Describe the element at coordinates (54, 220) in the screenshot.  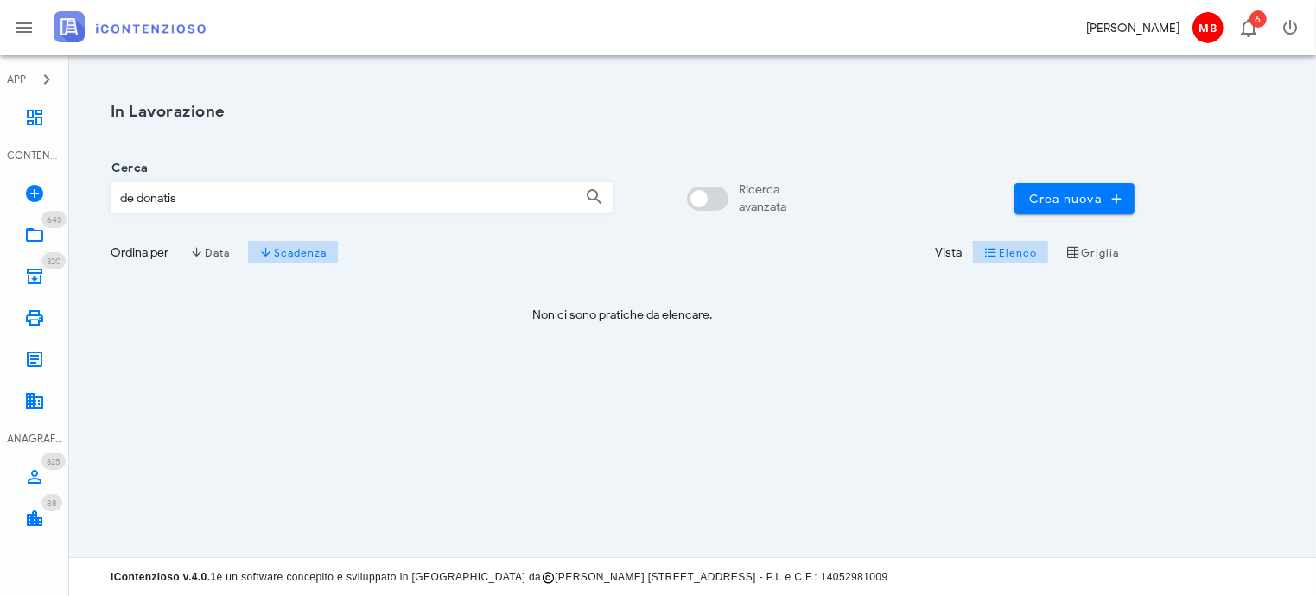
I see `span: 643` at that location.